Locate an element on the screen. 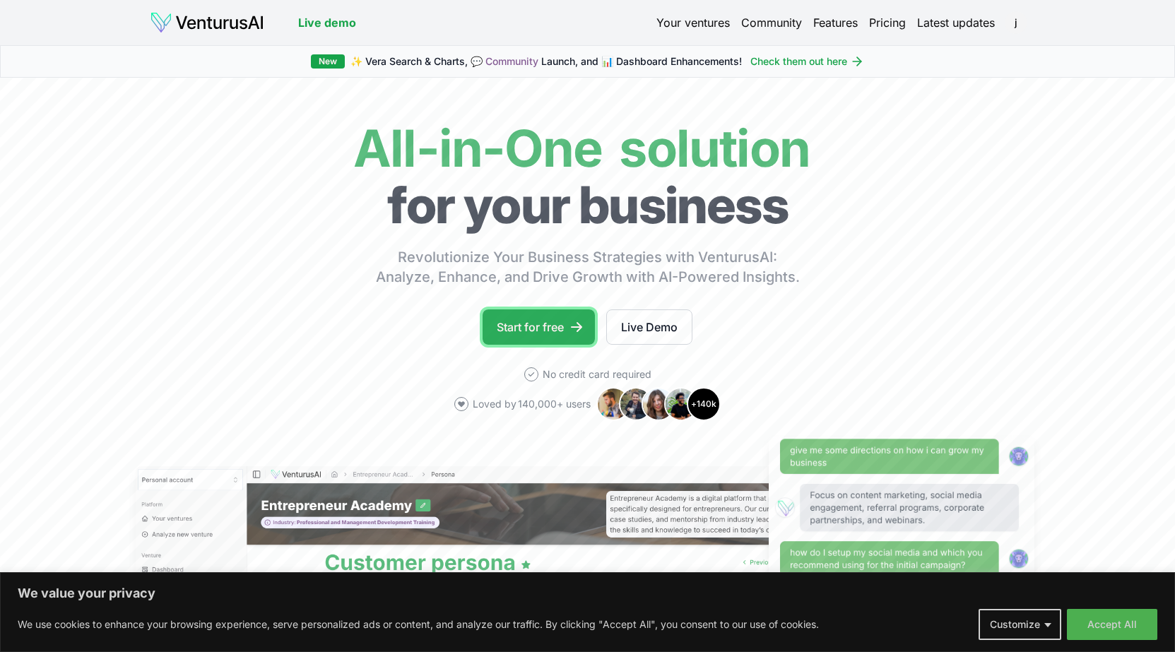 The width and height of the screenshot is (1175, 652). p: We use cookies to enhance your browsing experience, serve personalized ads or content, and analyz... is located at coordinates (418, 625).